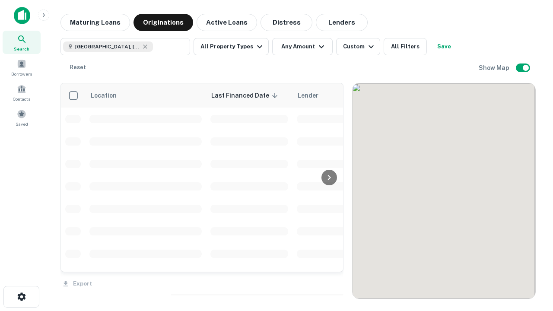  What do you see at coordinates (95, 22) in the screenshot?
I see `button: Maturing Loans` at bounding box center [95, 22].